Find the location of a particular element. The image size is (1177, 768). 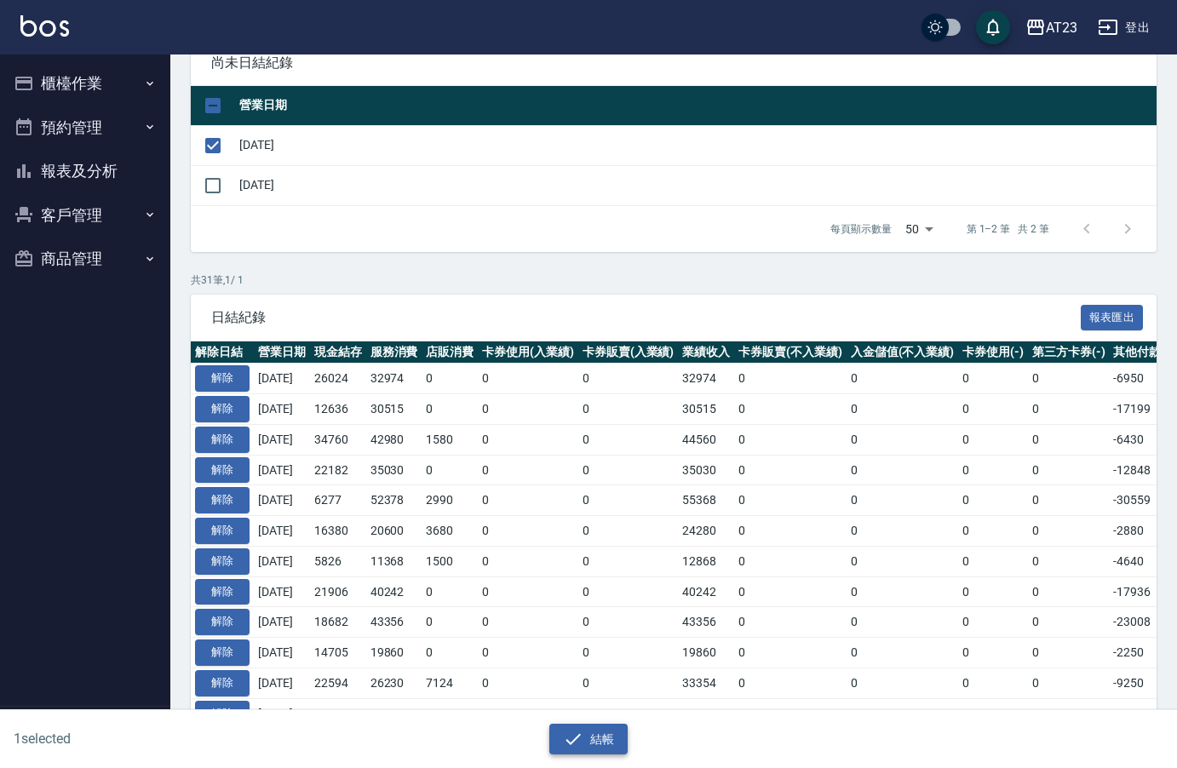

button: 結帳 is located at coordinates (589, 739).